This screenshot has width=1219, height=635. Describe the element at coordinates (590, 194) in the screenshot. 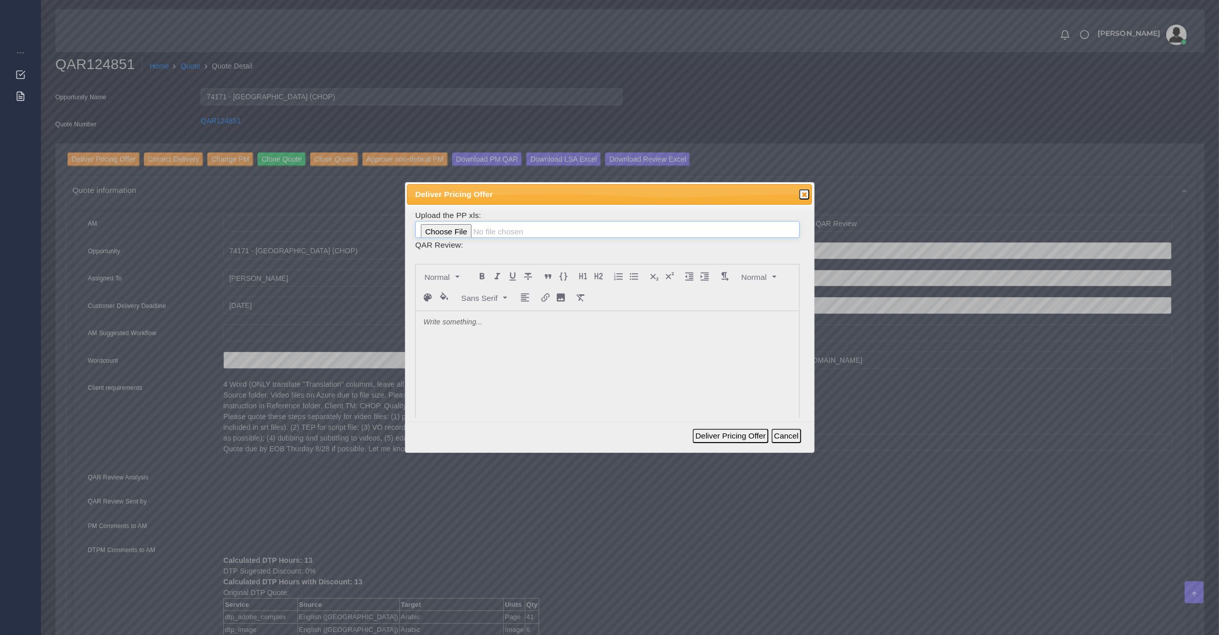

I see `span: Deliver Pricing Offer` at that location.